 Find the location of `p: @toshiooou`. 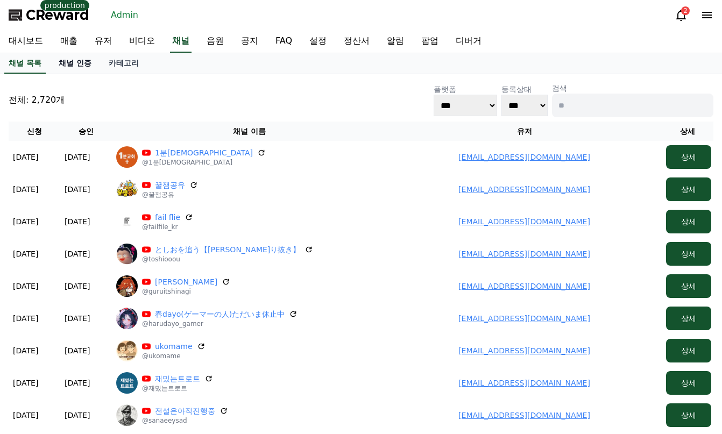

p: @toshiooou is located at coordinates (227, 259).